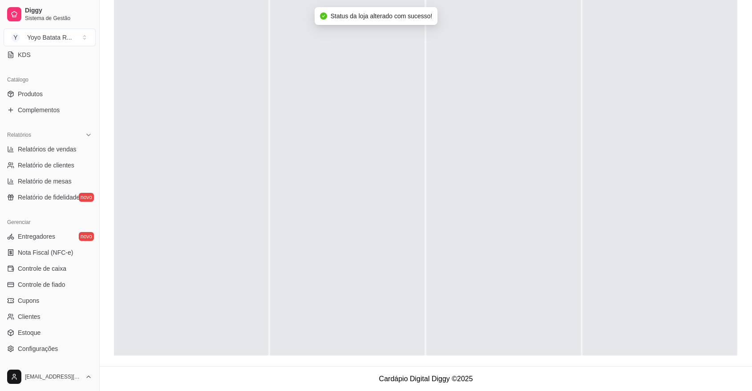  Describe the element at coordinates (45, 252) in the screenshot. I see `span: Nota Fiscal (NFC-e)` at that location.